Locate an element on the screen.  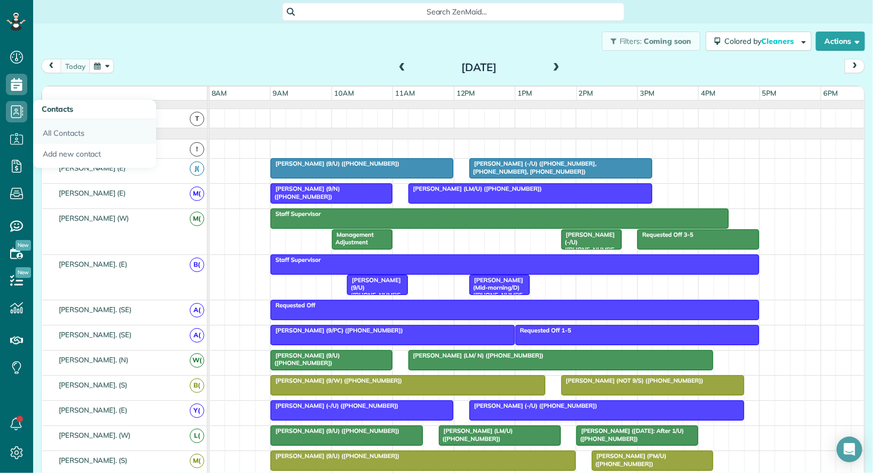
span: T is located at coordinates (197, 119).